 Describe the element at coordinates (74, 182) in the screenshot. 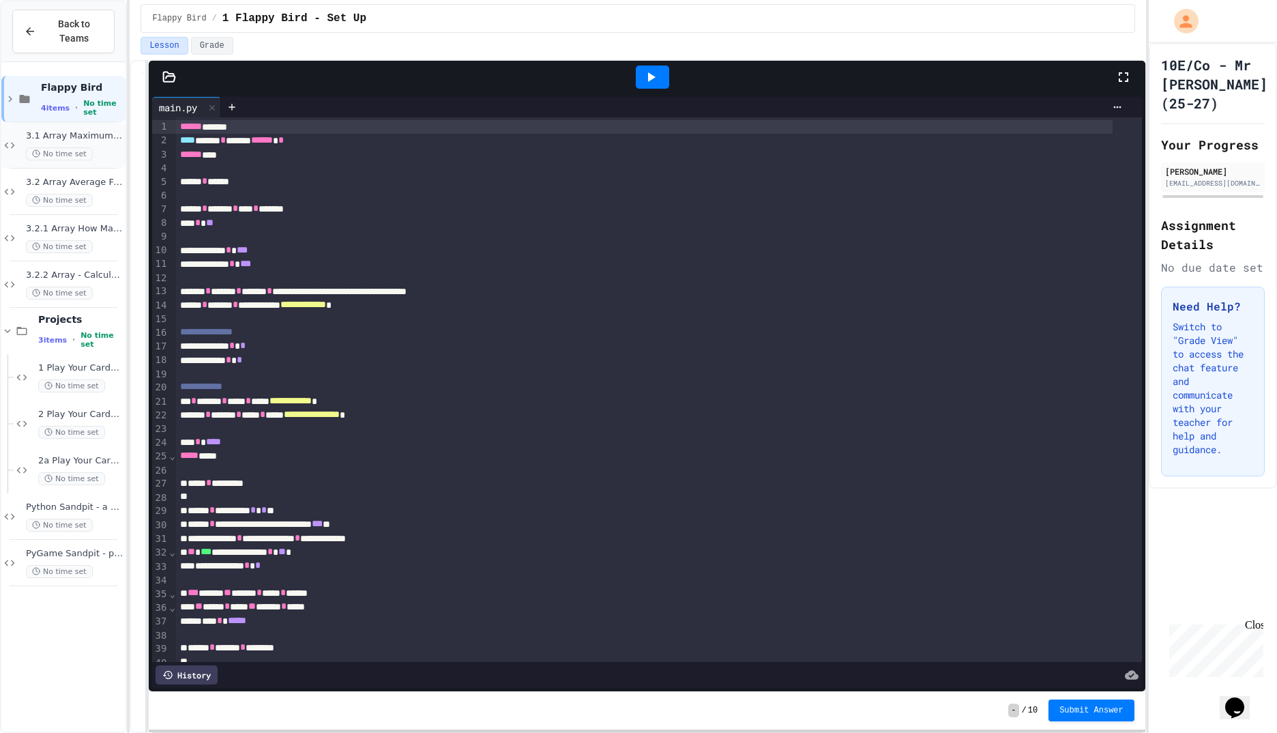

I see `span: 3.2 Array Average Function` at that location.